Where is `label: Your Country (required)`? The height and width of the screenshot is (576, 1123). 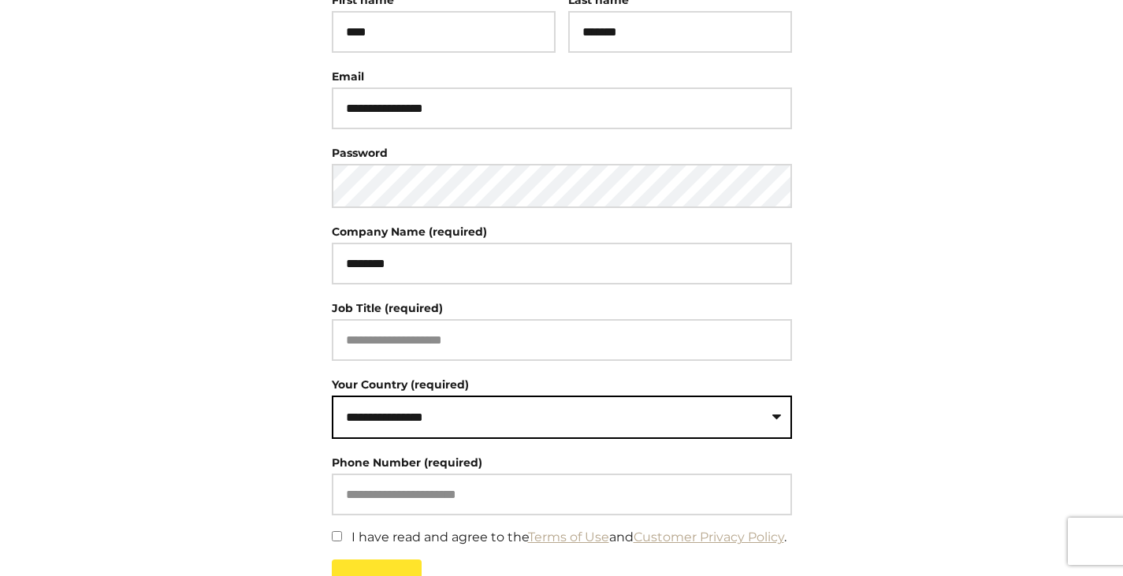
label: Your Country (required) is located at coordinates (400, 385).